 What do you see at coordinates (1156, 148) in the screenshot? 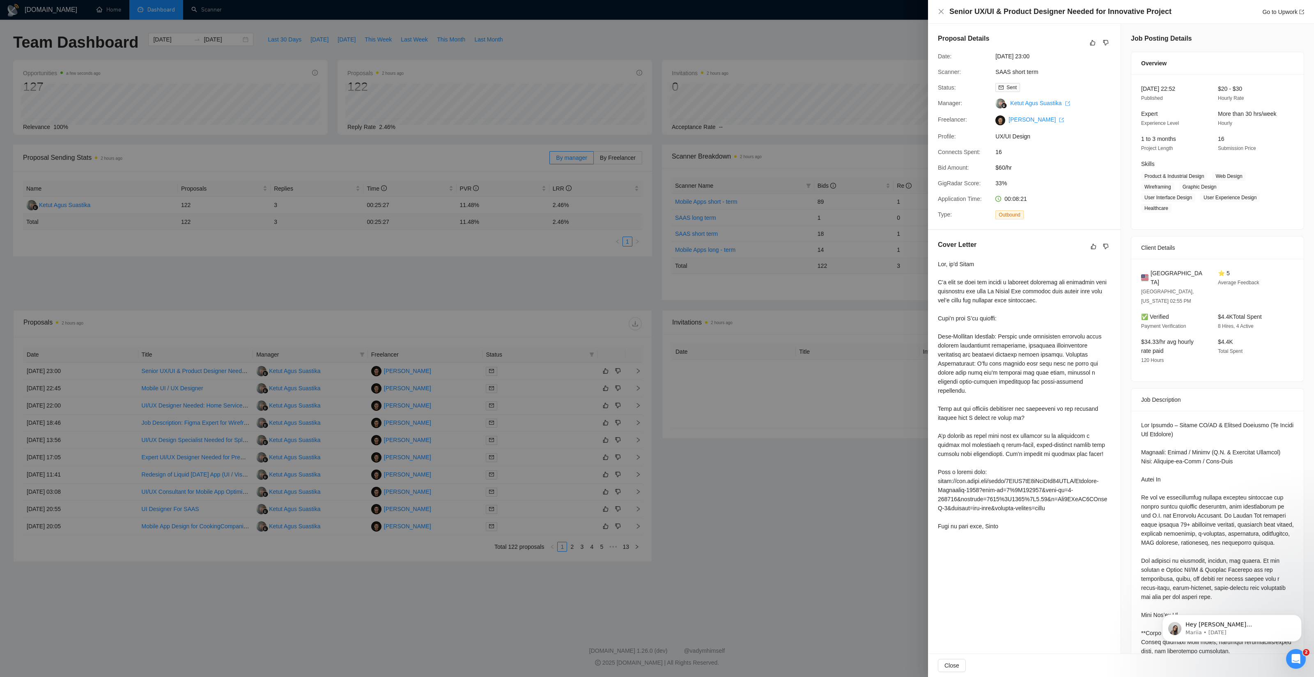
I see `span: Project Length` at bounding box center [1156, 148].